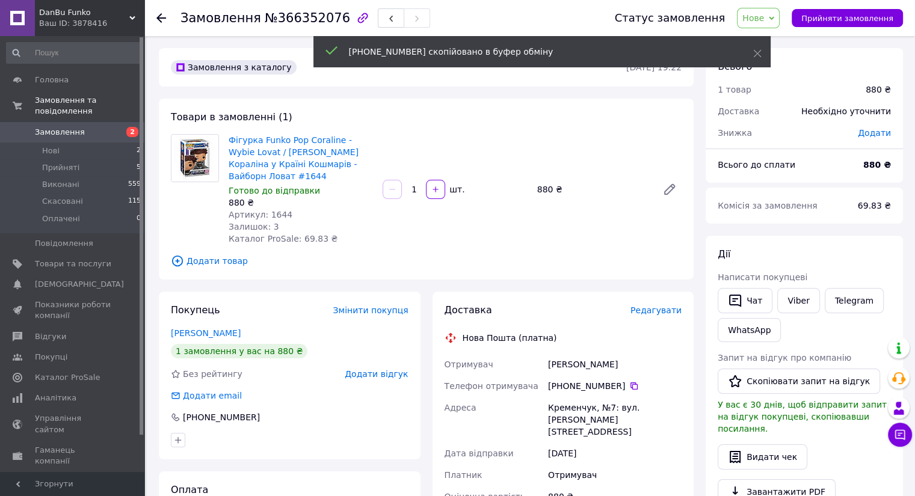 The image size is (915, 496). Describe the element at coordinates (798, 301) in the screenshot. I see `a: Viber` at that location.